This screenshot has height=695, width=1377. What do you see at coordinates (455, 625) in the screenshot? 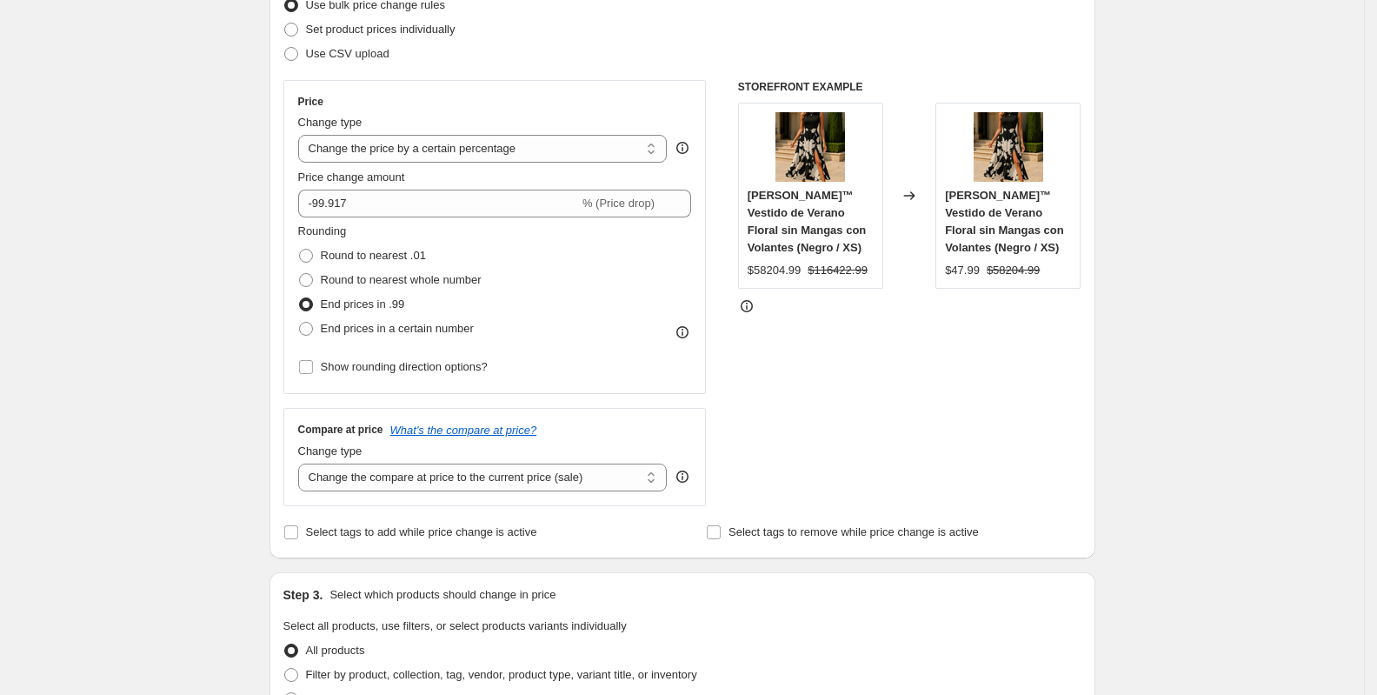
I see `span: Select all products, use filters, or select products variants individually` at bounding box center [455, 625].